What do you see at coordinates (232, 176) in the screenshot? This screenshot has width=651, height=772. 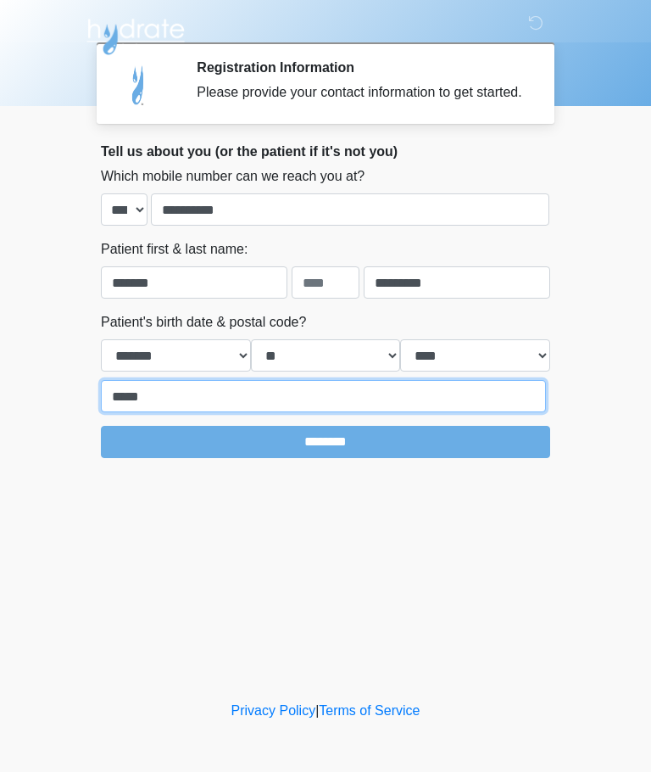 I see `label: Which mobile number can we reach you at?` at bounding box center [232, 176].